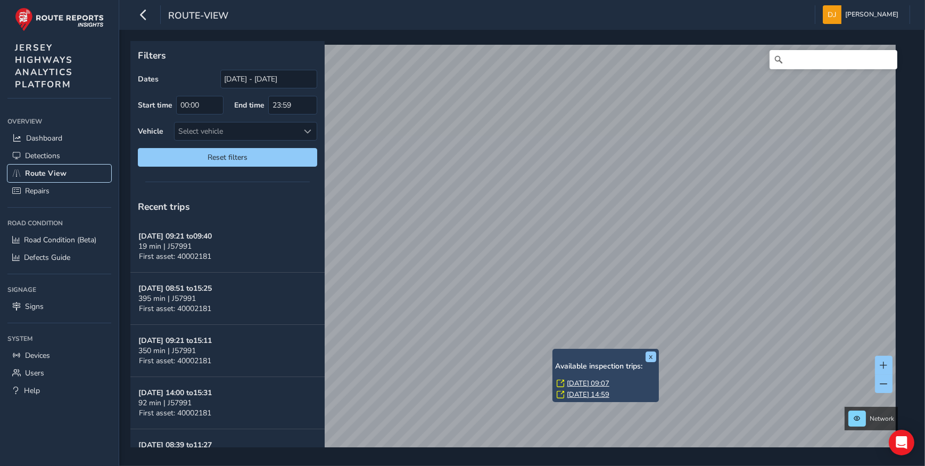 This screenshot has width=925, height=466. I want to click on span: Recent trips, so click(164, 206).